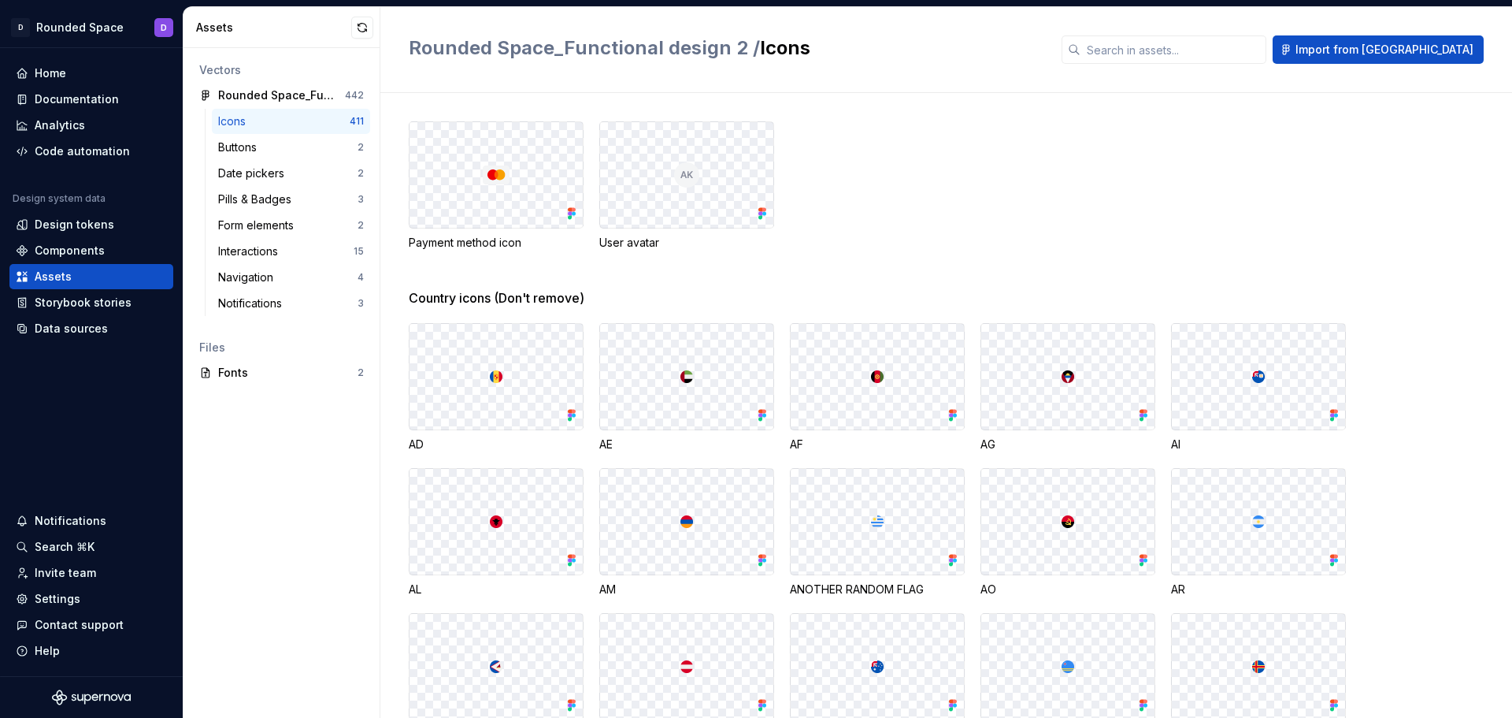 The width and height of the screenshot is (1512, 718). What do you see at coordinates (251, 251) in the screenshot?
I see `div: Interactions` at bounding box center [251, 251].